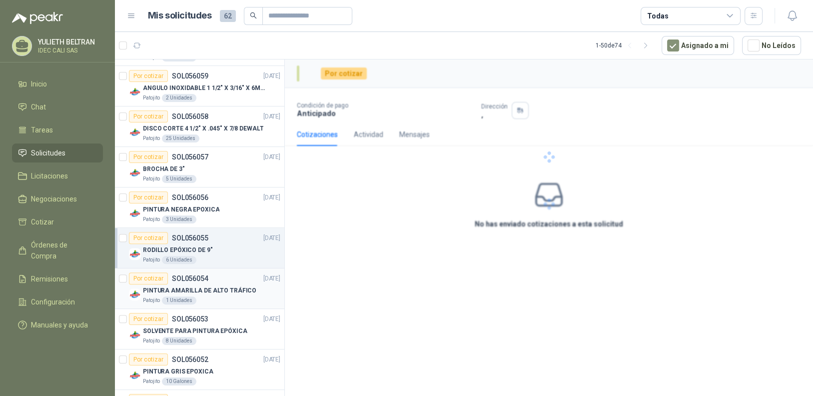 Image resolution: width=813 pixels, height=396 pixels. I want to click on img: Logo peakr, so click(37, 18).